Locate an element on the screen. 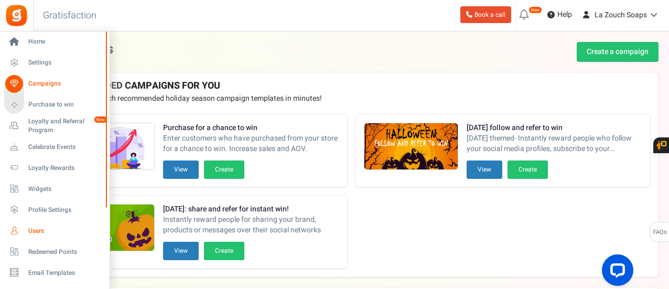 This screenshot has height=289, width=669. span: Instantly reward people for sharing your brand, products or messages over their social networks is located at coordinates (251, 225).